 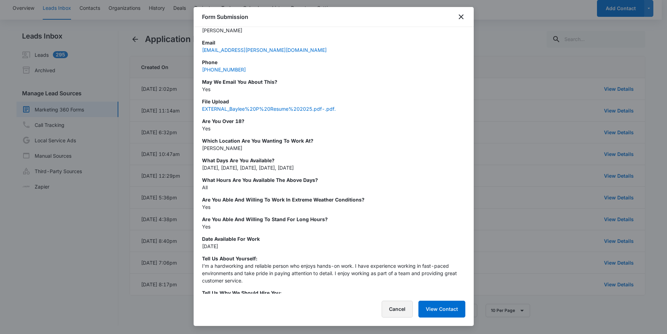 What do you see at coordinates (334, 199) in the screenshot?
I see `p: Are you able and willing to work in extreme weather conditions?` at bounding box center [334, 199].